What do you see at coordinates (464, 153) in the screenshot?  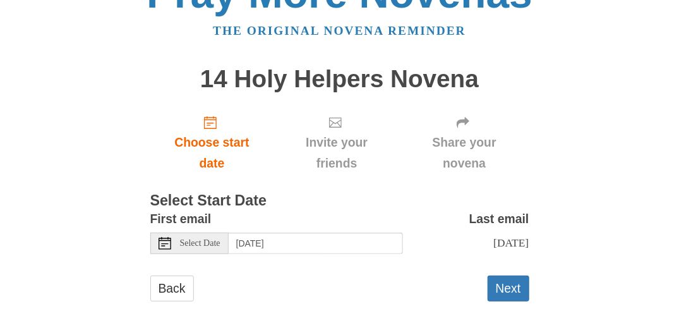 I see `span: Share your novena` at bounding box center [464, 153].